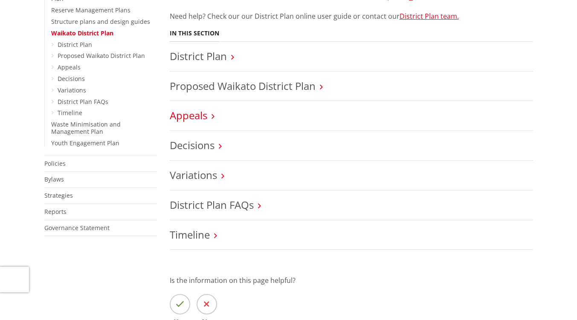 The width and height of the screenshot is (577, 320). I want to click on a: Youth Engagement Plan, so click(85, 143).